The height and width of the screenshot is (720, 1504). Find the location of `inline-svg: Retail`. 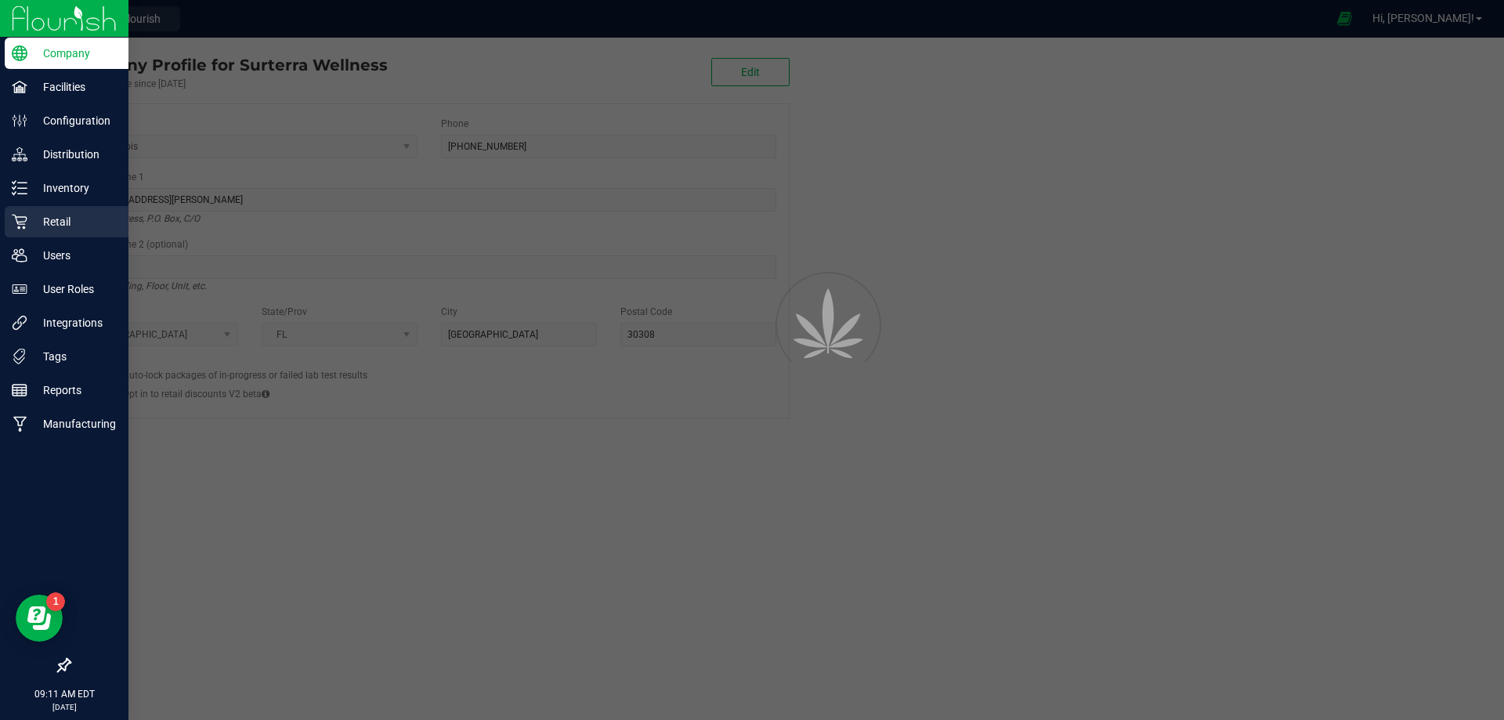

inline-svg: Retail is located at coordinates (20, 222).